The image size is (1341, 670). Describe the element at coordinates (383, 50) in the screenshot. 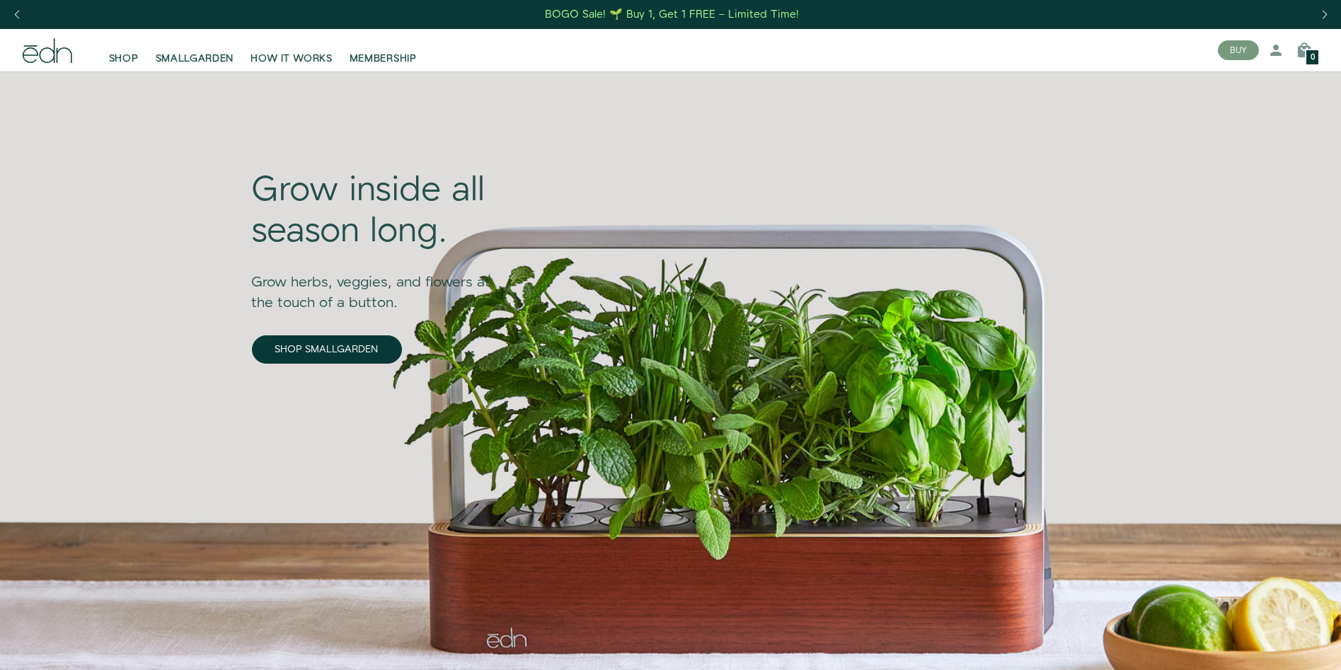

I see `a: MEMBERSHIP` at that location.